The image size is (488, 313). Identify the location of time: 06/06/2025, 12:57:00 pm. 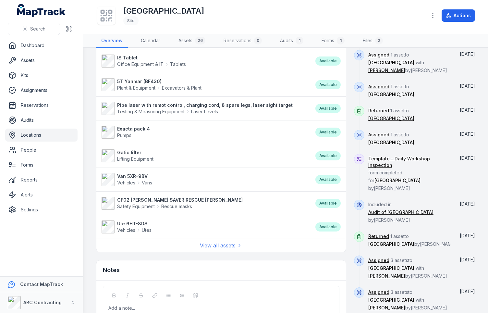
(468, 291).